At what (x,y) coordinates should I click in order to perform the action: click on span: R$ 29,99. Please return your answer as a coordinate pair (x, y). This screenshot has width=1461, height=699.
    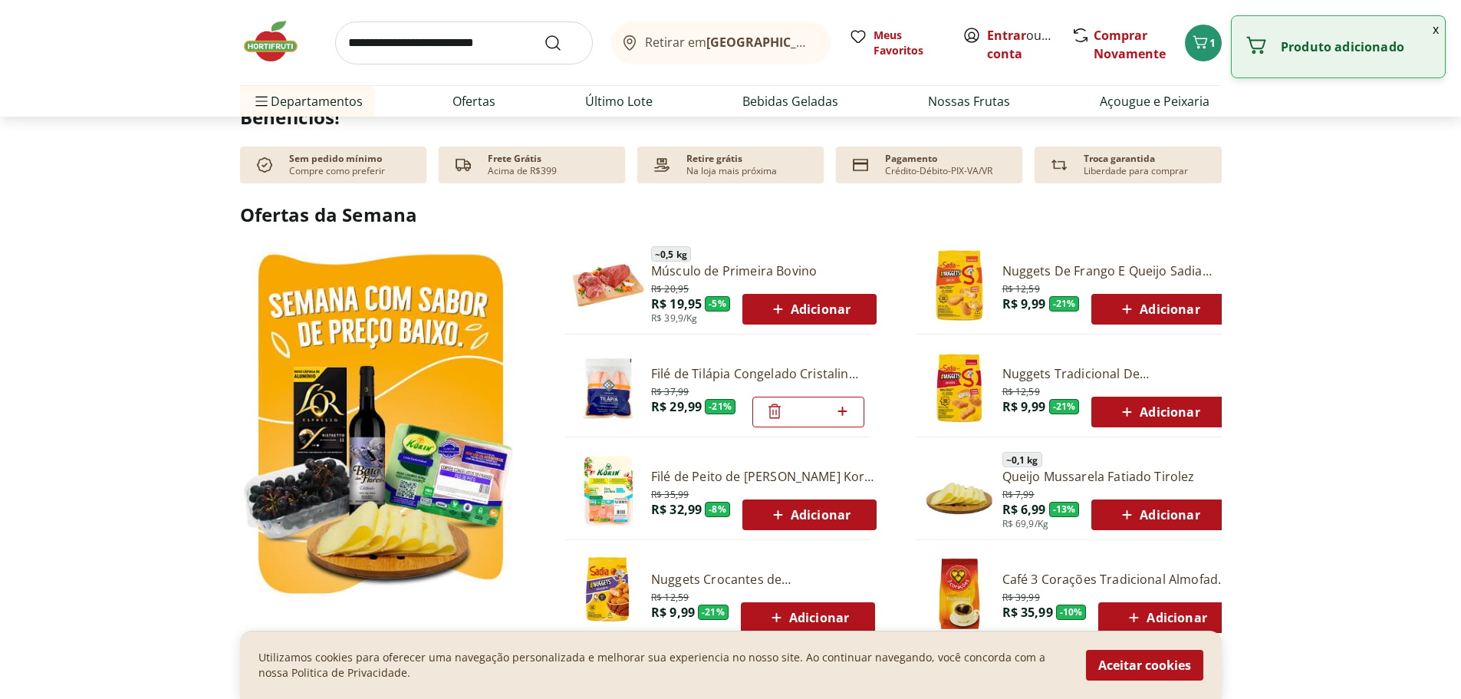
    Looking at the image, I should click on (676, 407).